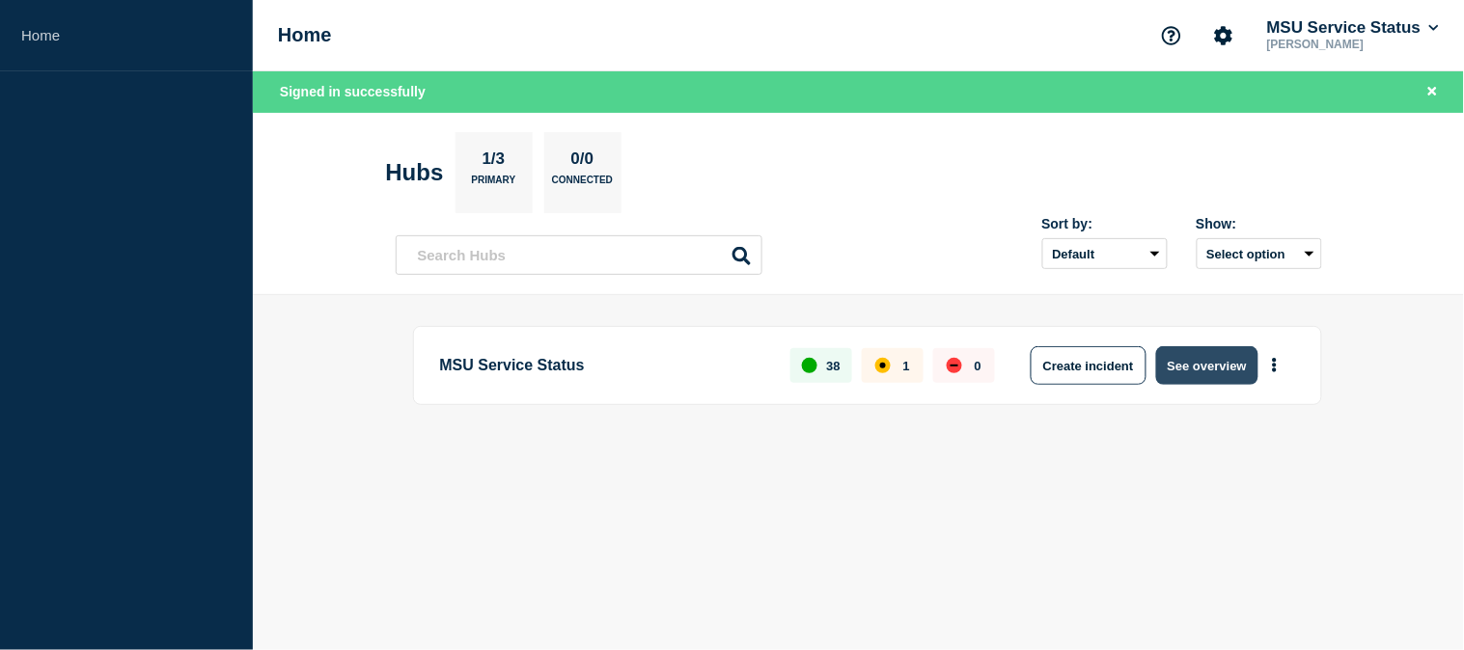  What do you see at coordinates (1223, 36) in the screenshot?
I see `button: Account settings` at bounding box center [1223, 36].